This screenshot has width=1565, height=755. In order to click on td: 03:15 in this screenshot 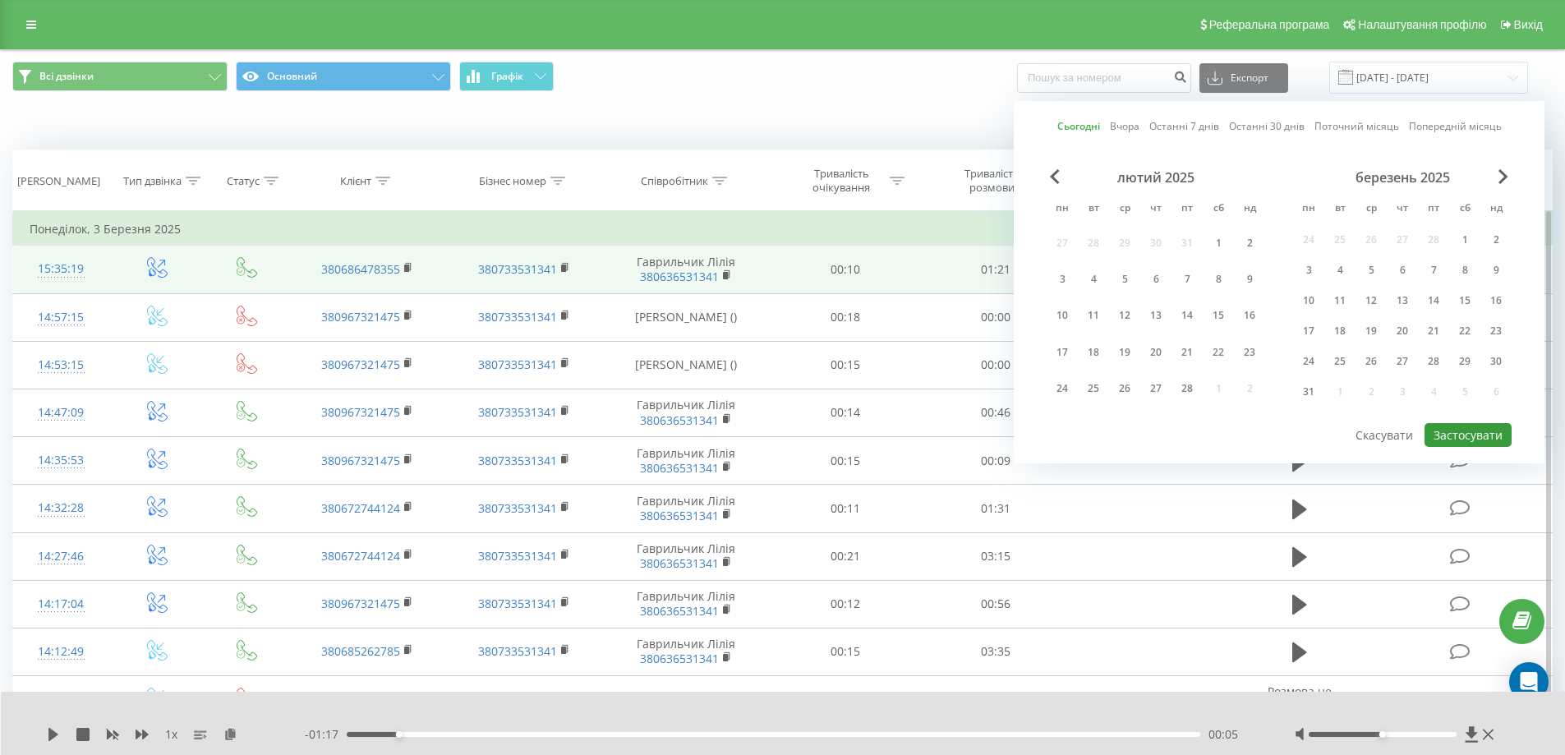, I will do `click(996, 556)`.